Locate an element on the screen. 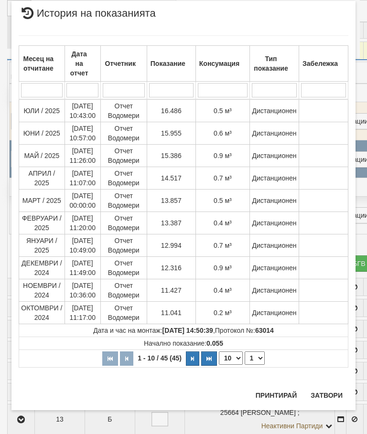  th: Тип показание: No sort applied, activate to apply an ascending sort is located at coordinates (274, 63).